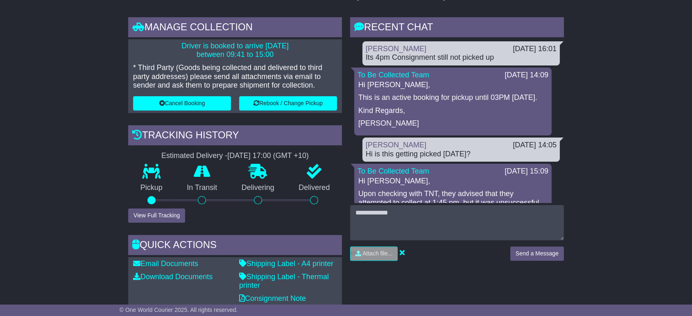 The height and width of the screenshot is (316, 692). What do you see at coordinates (235, 28) in the screenshot?
I see `div: Manage collection` at bounding box center [235, 28].